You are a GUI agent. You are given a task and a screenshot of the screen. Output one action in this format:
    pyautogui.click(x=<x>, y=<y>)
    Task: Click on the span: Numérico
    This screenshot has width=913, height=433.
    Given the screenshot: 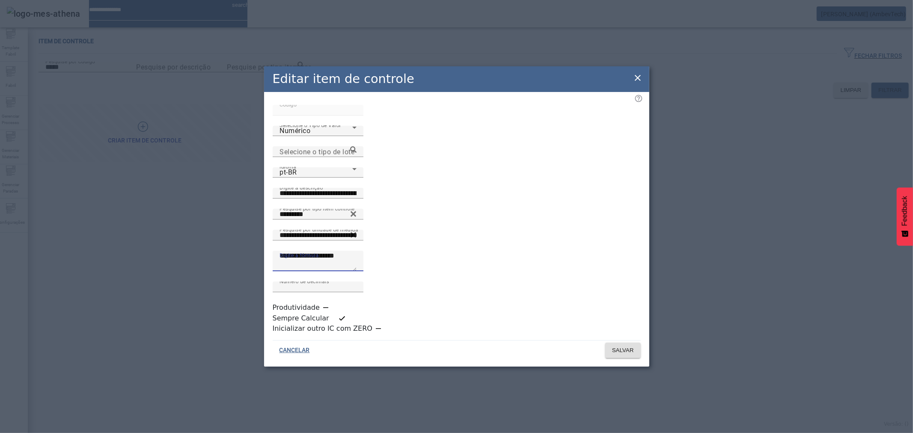 What is the action you would take?
    pyautogui.click(x=295, y=131)
    